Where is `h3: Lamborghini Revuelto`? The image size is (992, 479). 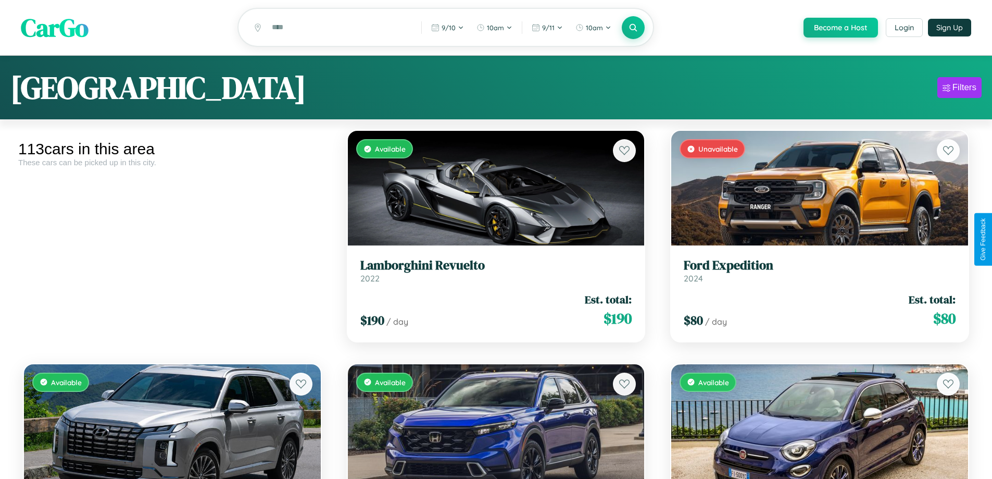
h3: Lamborghini Revuelto is located at coordinates (496, 265).